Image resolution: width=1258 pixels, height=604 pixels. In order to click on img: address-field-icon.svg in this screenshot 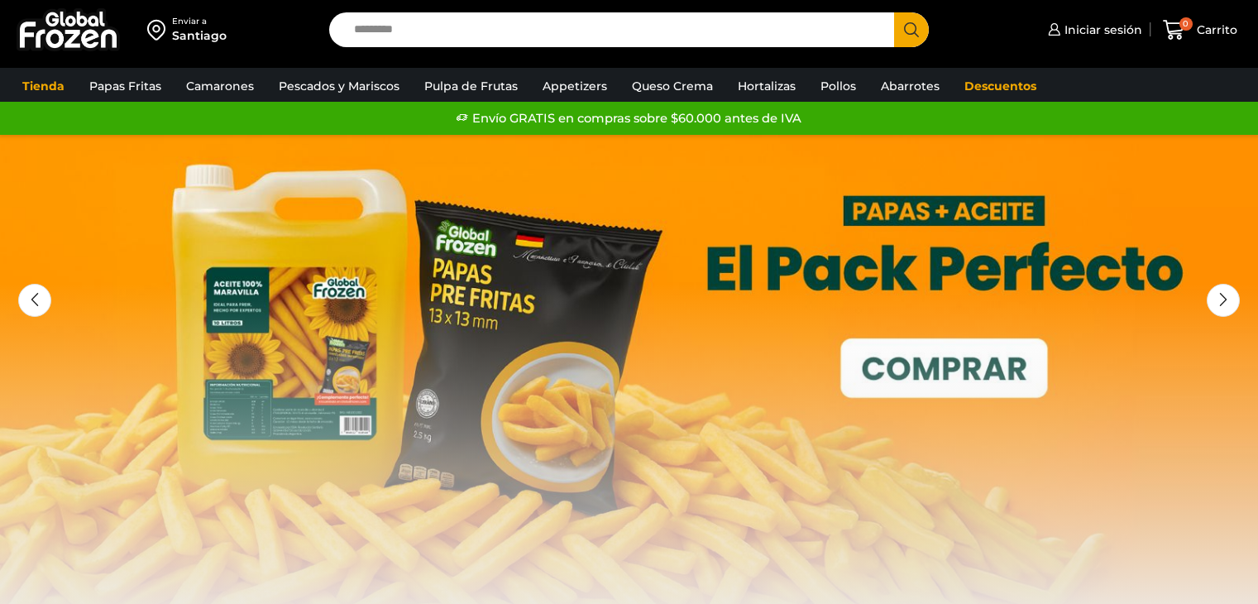, I will do `click(160, 30)`.